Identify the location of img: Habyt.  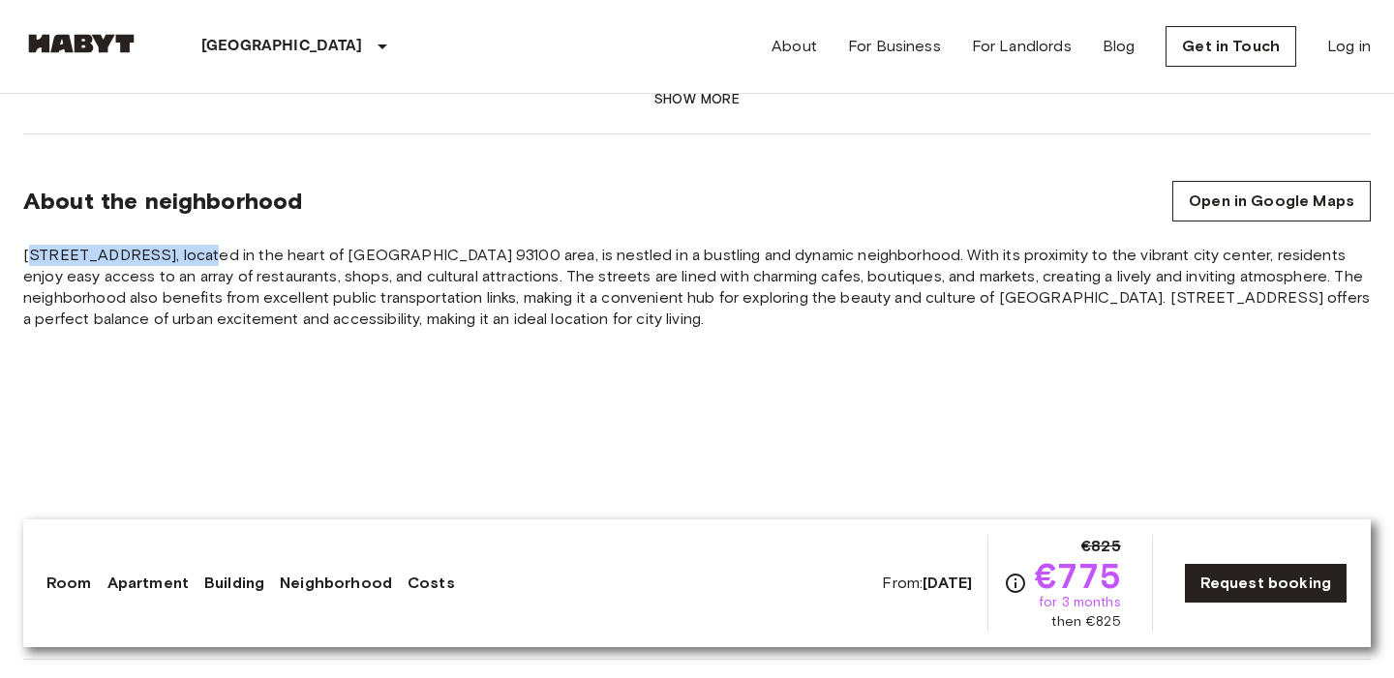
(81, 44).